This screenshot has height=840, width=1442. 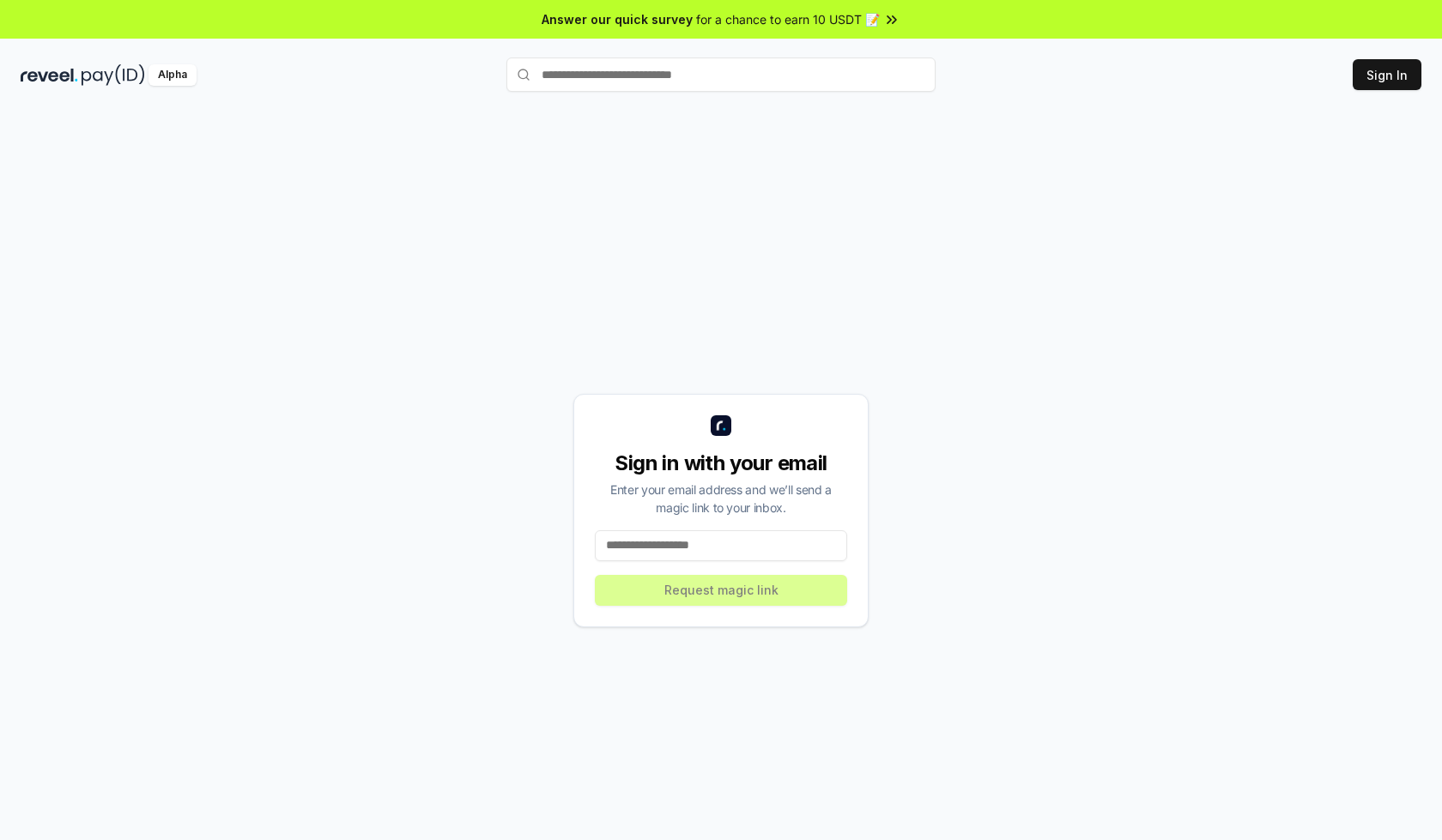 What do you see at coordinates (1387, 75) in the screenshot?
I see `button: Sign In` at bounding box center [1387, 75].